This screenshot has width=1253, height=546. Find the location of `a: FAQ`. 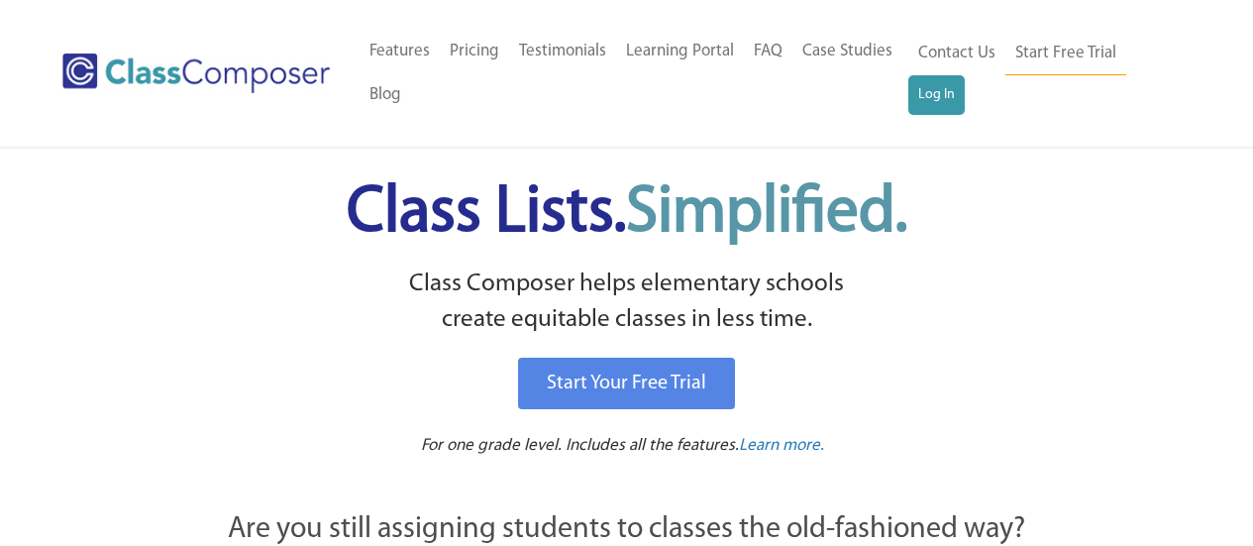

a: FAQ is located at coordinates (768, 52).